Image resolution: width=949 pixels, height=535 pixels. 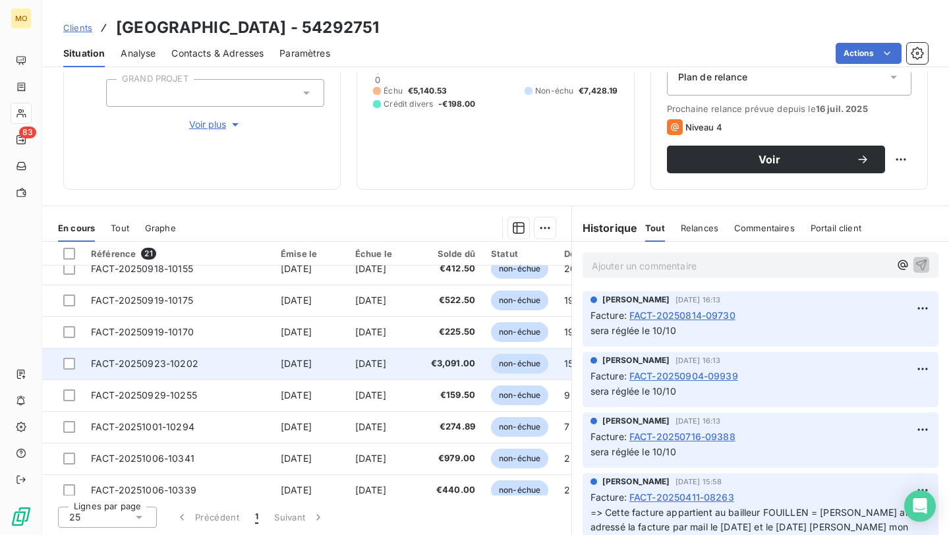 What do you see at coordinates (453, 364) in the screenshot?
I see `span: €3,091.00` at bounding box center [453, 364].